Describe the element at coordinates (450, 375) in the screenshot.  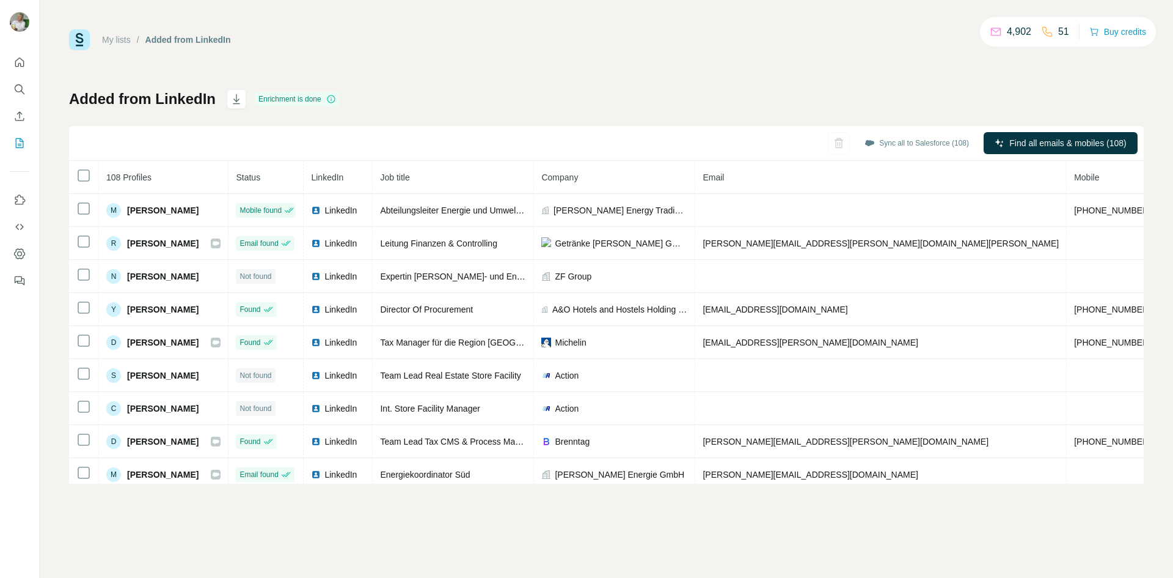
I see `span: Team Lead Real Estate Store Facility` at that location.